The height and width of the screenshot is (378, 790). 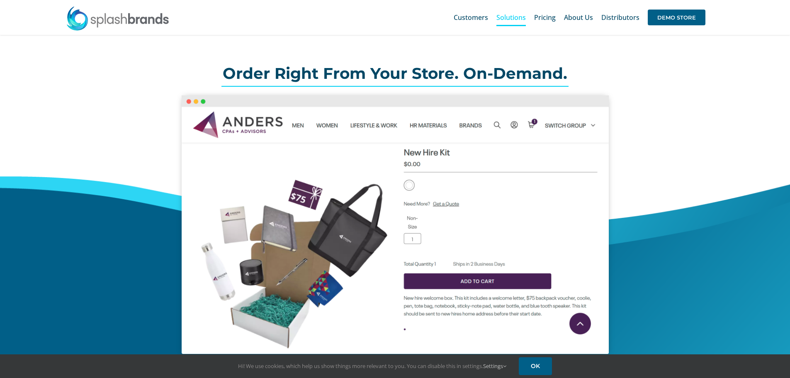 What do you see at coordinates (535, 366) in the screenshot?
I see `a: OK` at bounding box center [535, 366].